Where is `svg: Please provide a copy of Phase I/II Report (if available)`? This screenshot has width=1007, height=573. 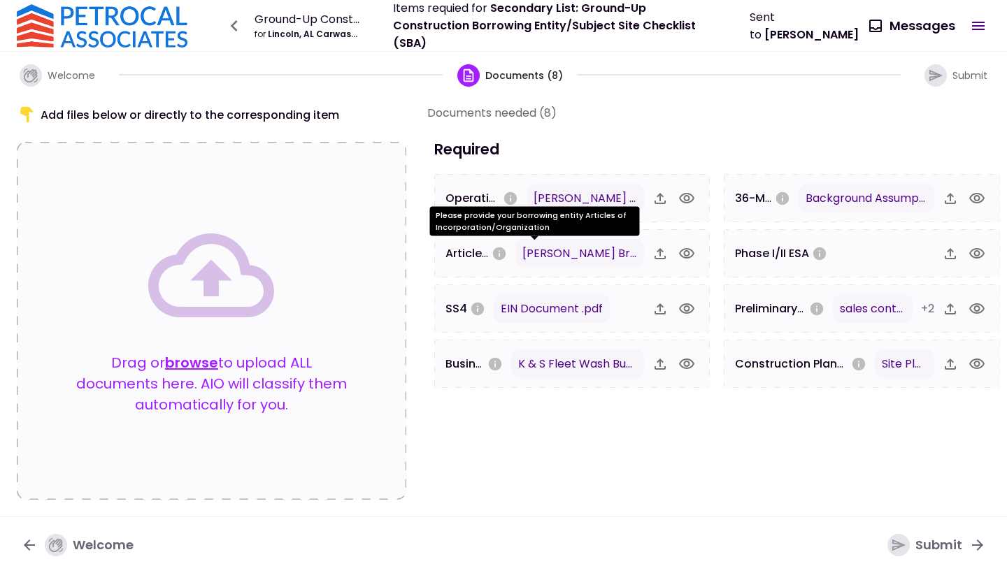 svg: Please provide a copy of Phase I/II Report (if available) is located at coordinates (819, 254).